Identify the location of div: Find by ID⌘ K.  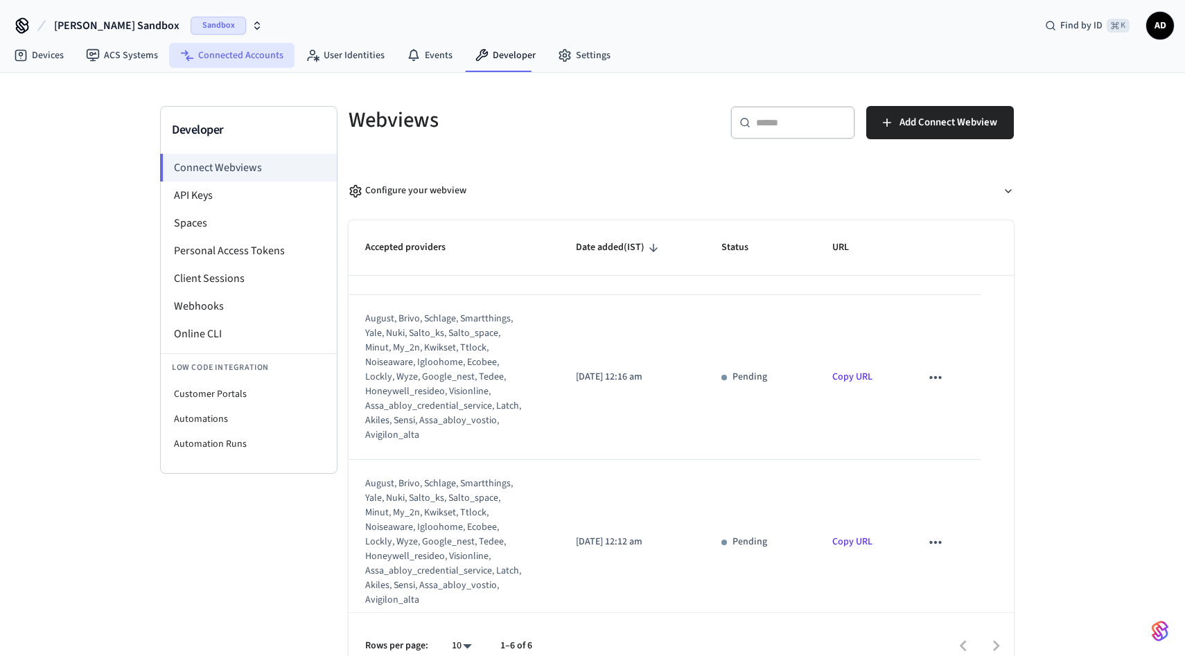
(1087, 26).